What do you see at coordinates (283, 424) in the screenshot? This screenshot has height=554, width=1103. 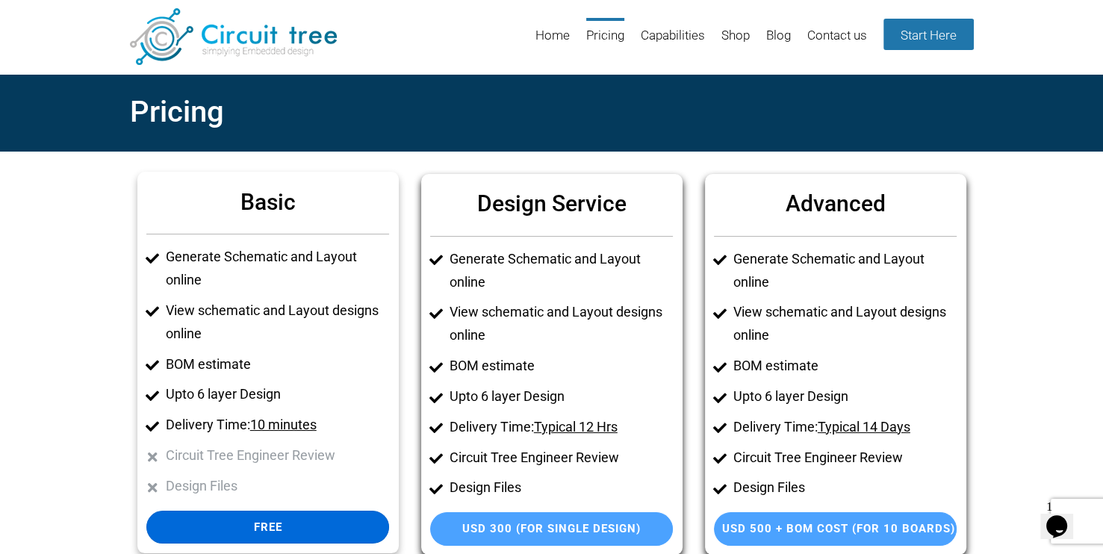 I see `u: 10 minutes` at bounding box center [283, 424].